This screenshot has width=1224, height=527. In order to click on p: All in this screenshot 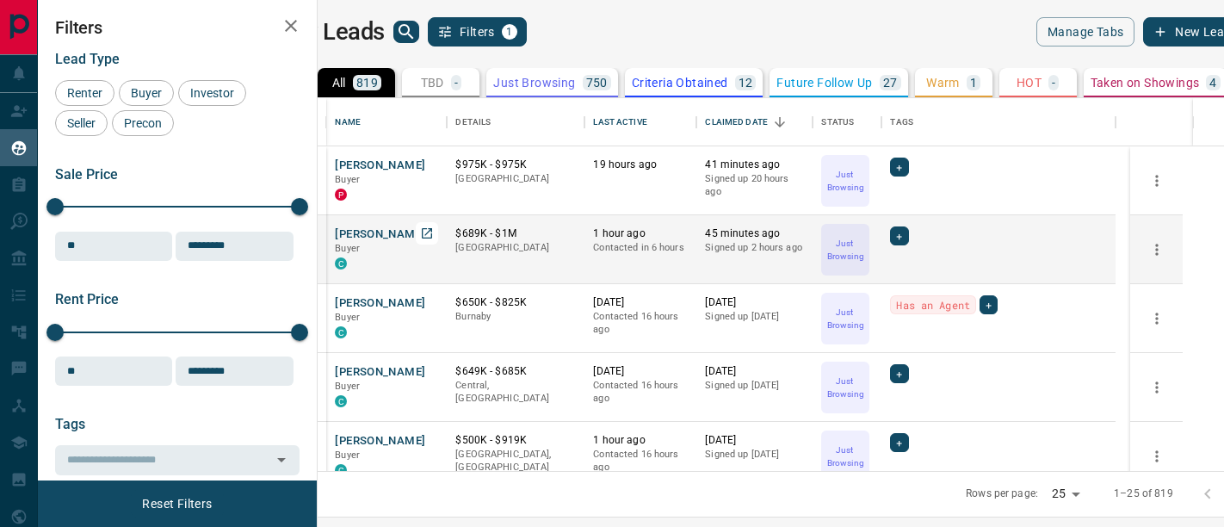, I will do `click(339, 83)`.